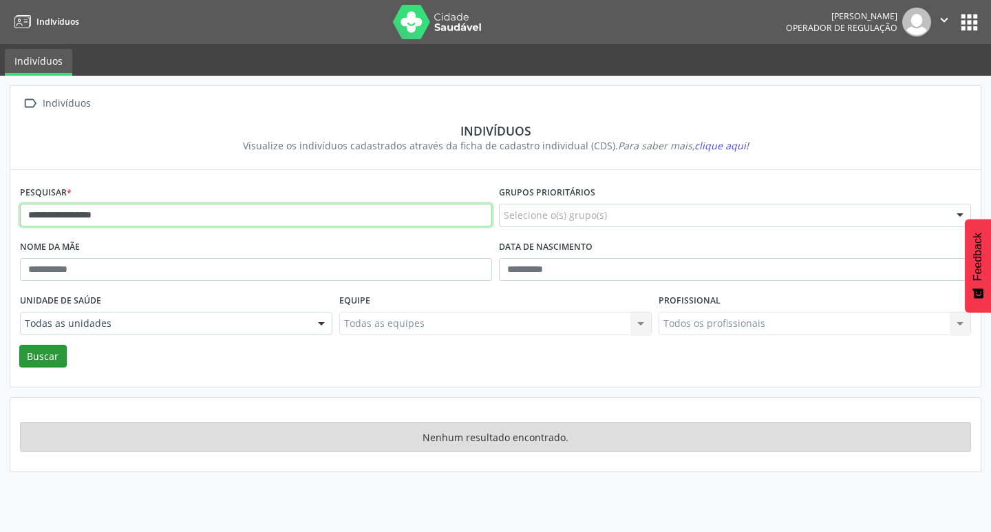 The height and width of the screenshot is (532, 991). Describe the element at coordinates (689, 301) in the screenshot. I see `label: Profissional` at that location.